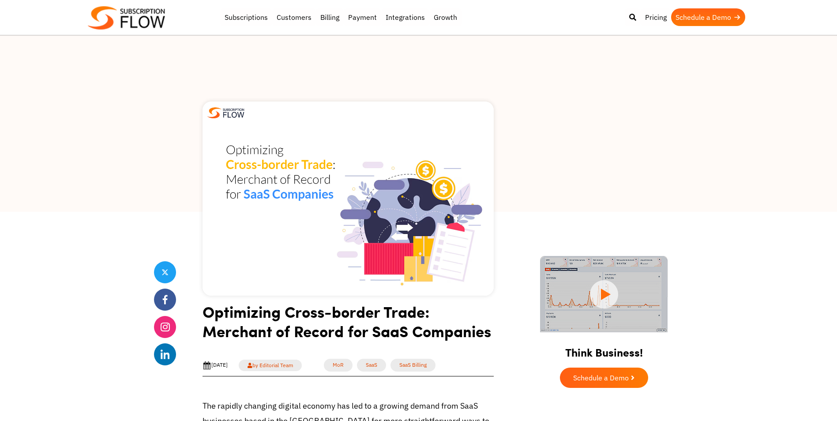  Describe the element at coordinates (656, 17) in the screenshot. I see `a: Pricing` at that location.